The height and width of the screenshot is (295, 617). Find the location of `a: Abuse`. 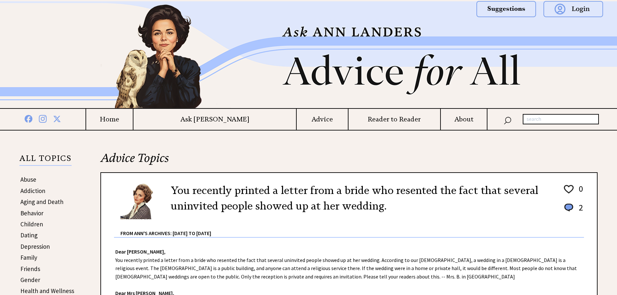

a: Abuse is located at coordinates (28, 179).